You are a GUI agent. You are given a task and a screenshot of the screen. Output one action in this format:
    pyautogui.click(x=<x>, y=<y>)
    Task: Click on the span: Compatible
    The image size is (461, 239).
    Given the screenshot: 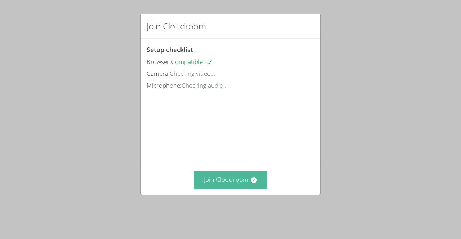 What is the action you would take?
    pyautogui.click(x=192, y=62)
    